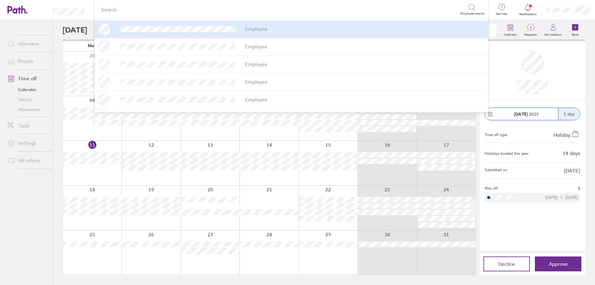 The image size is (595, 285). I want to click on a: Settings, so click(27, 143).